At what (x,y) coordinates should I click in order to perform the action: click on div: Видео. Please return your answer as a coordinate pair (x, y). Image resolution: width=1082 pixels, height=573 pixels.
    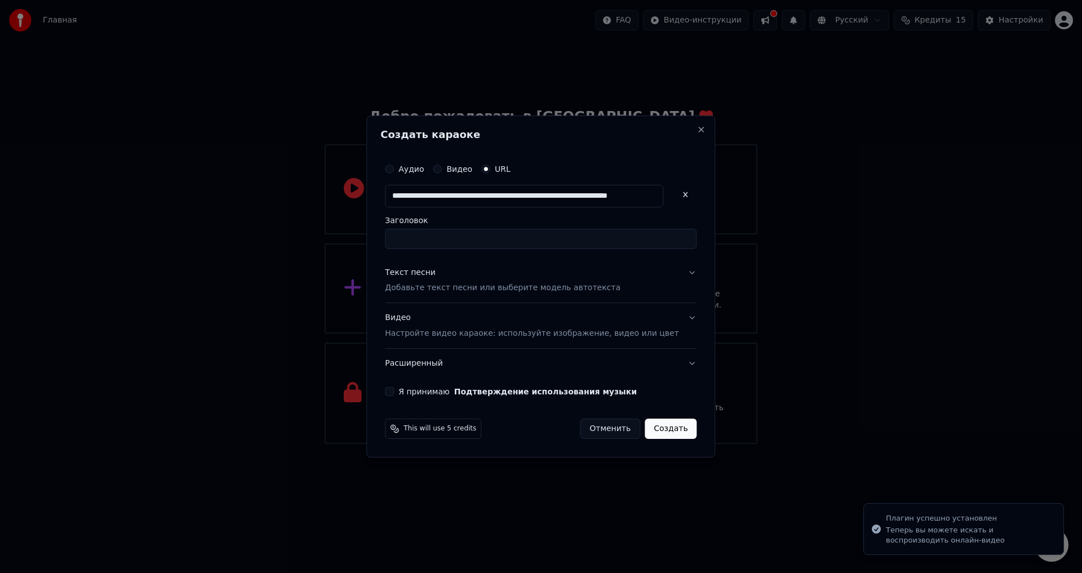
    Looking at the image, I should click on (532, 326).